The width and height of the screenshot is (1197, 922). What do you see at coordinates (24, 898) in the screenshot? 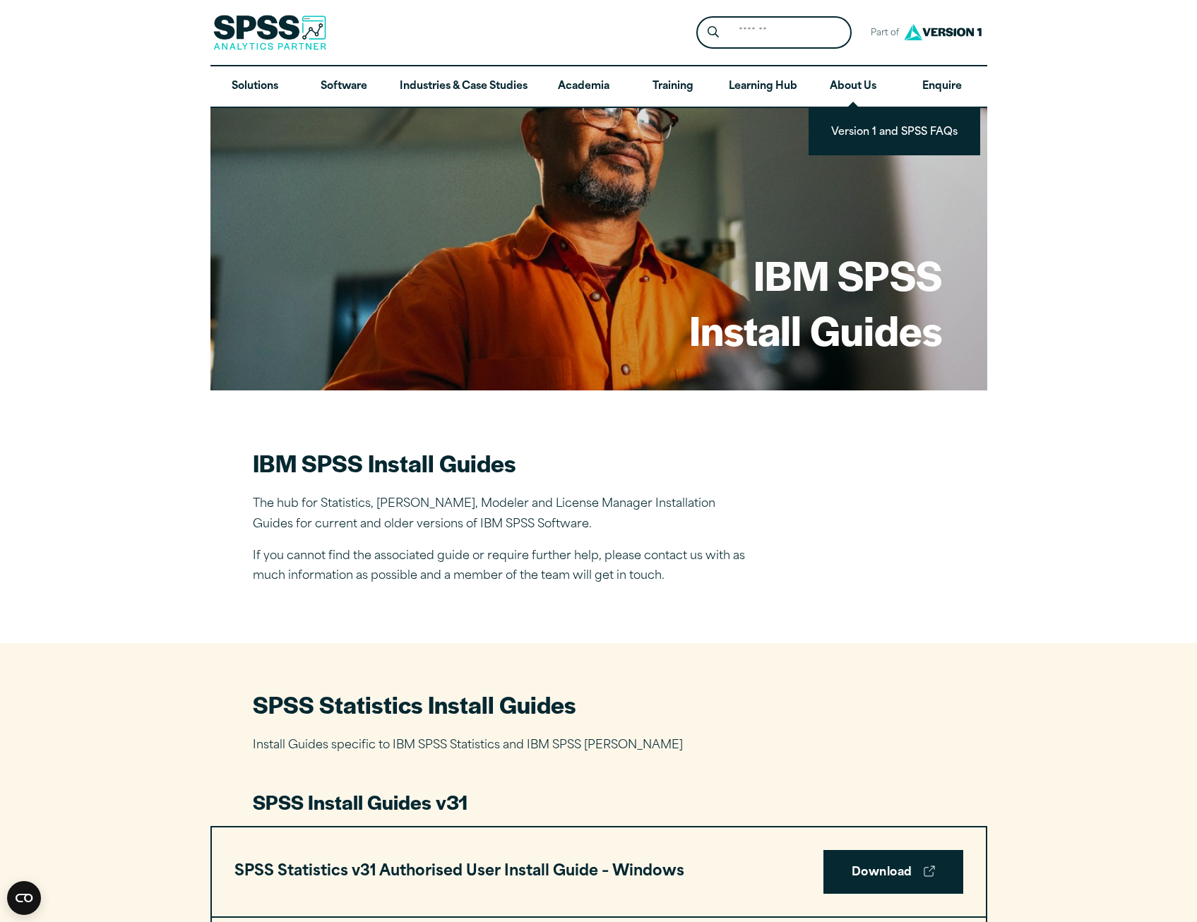
I see `button: Open CMP widget` at bounding box center [24, 898].